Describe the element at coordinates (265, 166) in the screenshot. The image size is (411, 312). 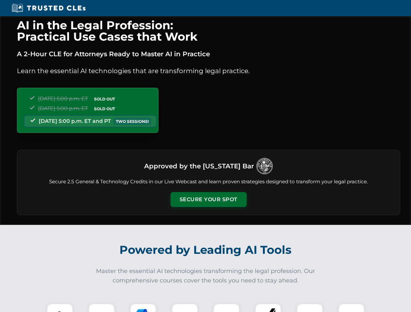
I see `img: Logo` at that location.